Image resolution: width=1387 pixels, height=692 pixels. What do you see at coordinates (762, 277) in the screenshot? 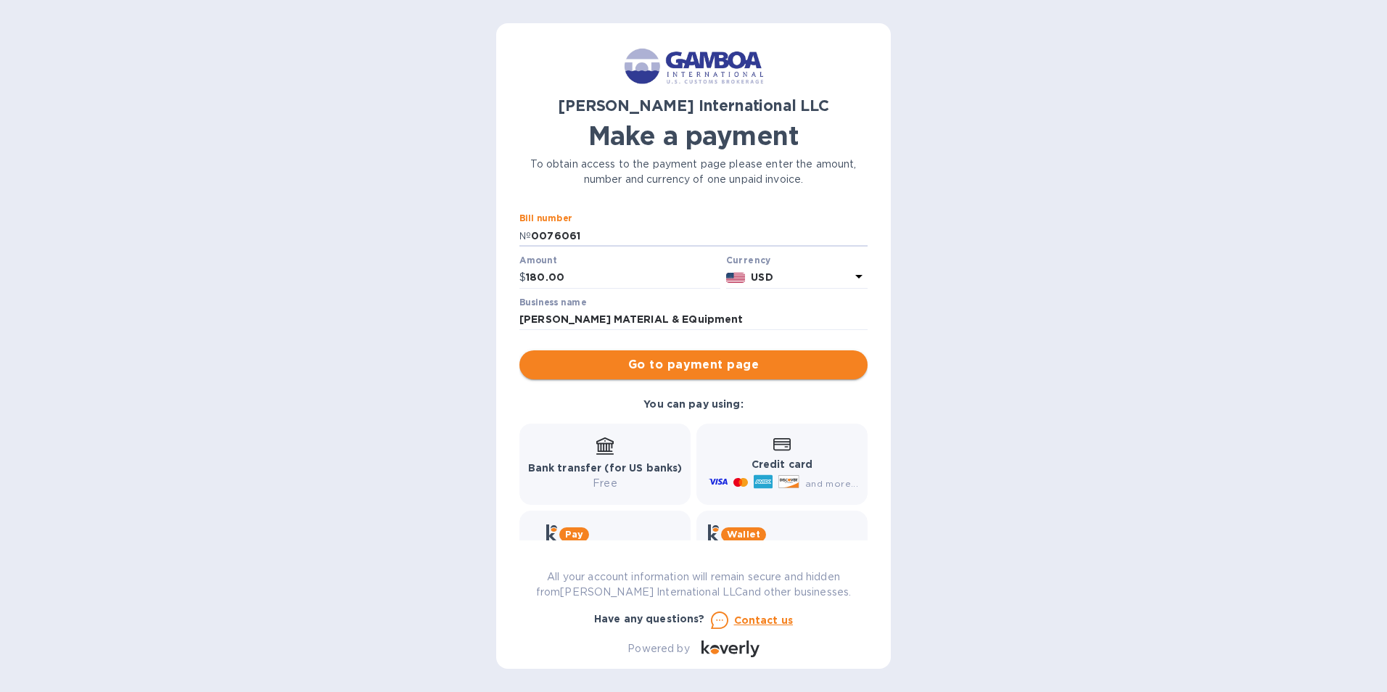
I see `b: USD` at bounding box center [762, 277].